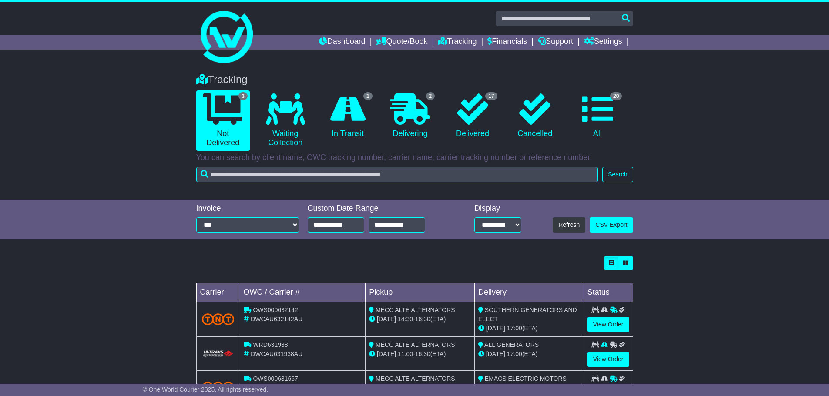 The height and width of the screenshot is (396, 829). Describe the element at coordinates (472, 116) in the screenshot. I see `a: 17 Delivered` at that location.